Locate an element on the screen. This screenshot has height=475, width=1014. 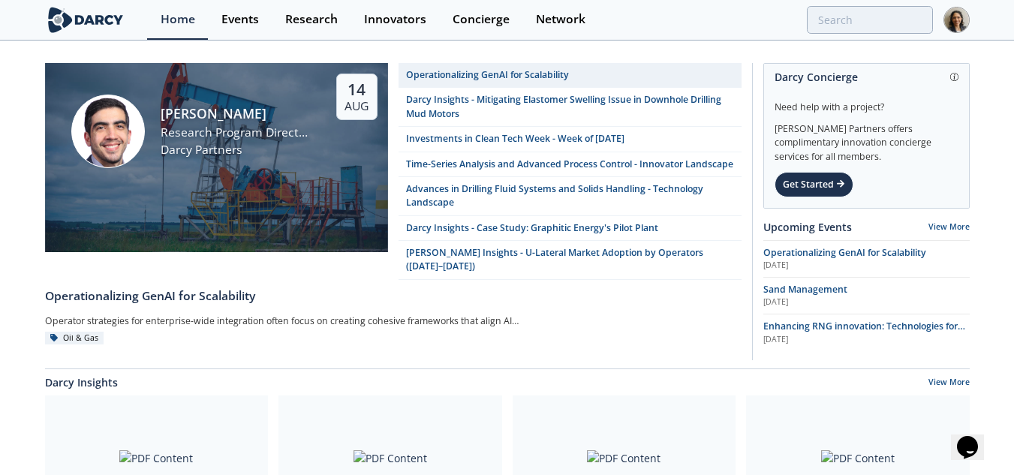
div: Darcy Partners is located at coordinates (235, 150).